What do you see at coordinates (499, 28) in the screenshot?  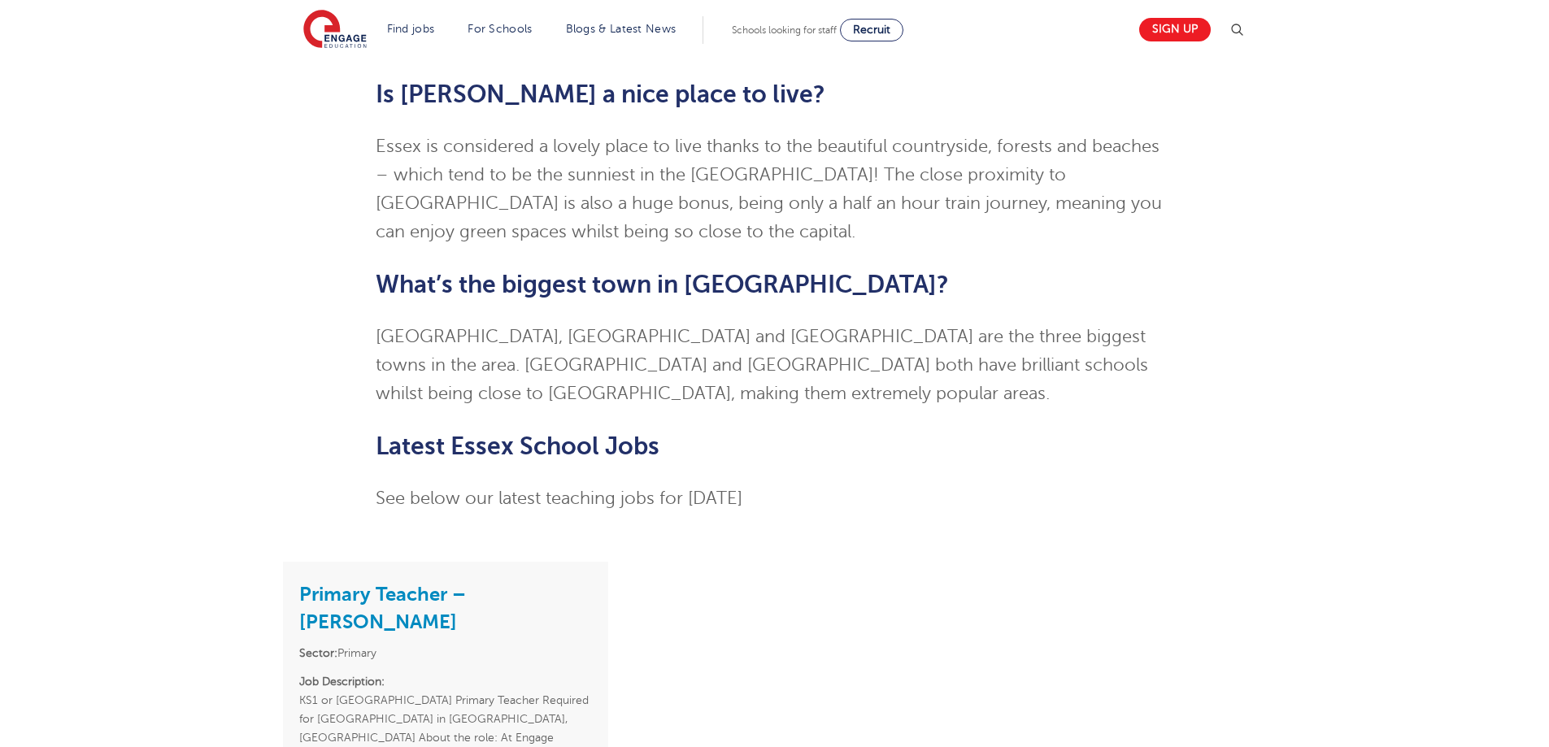 I see `a: For Schools` at bounding box center [499, 28].